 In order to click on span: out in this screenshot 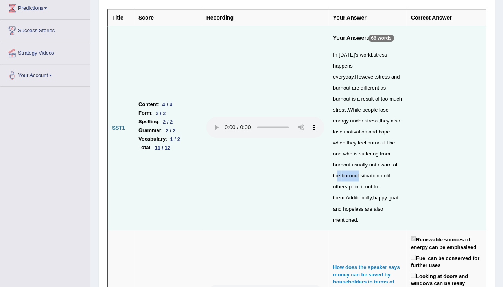, I will do `click(368, 187)`.